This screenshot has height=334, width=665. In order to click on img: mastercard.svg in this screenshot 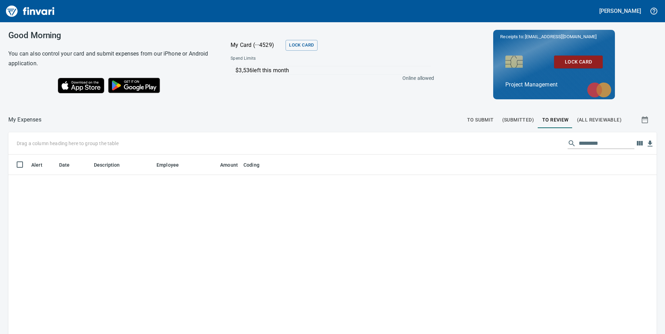, I will do `click(599, 90)`.